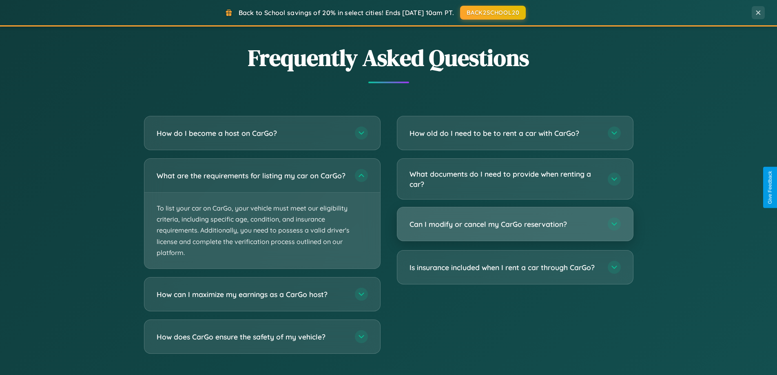  Describe the element at coordinates (252, 294) in the screenshot. I see `h3: How can I maximize my earnings as a CarGo host?` at that location.